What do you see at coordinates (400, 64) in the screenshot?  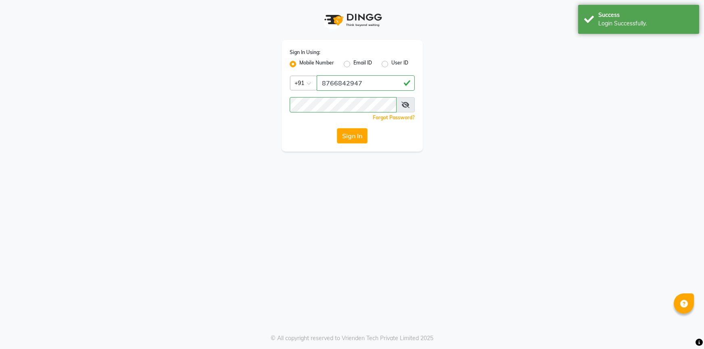 I see `label: User ID` at bounding box center [400, 64].